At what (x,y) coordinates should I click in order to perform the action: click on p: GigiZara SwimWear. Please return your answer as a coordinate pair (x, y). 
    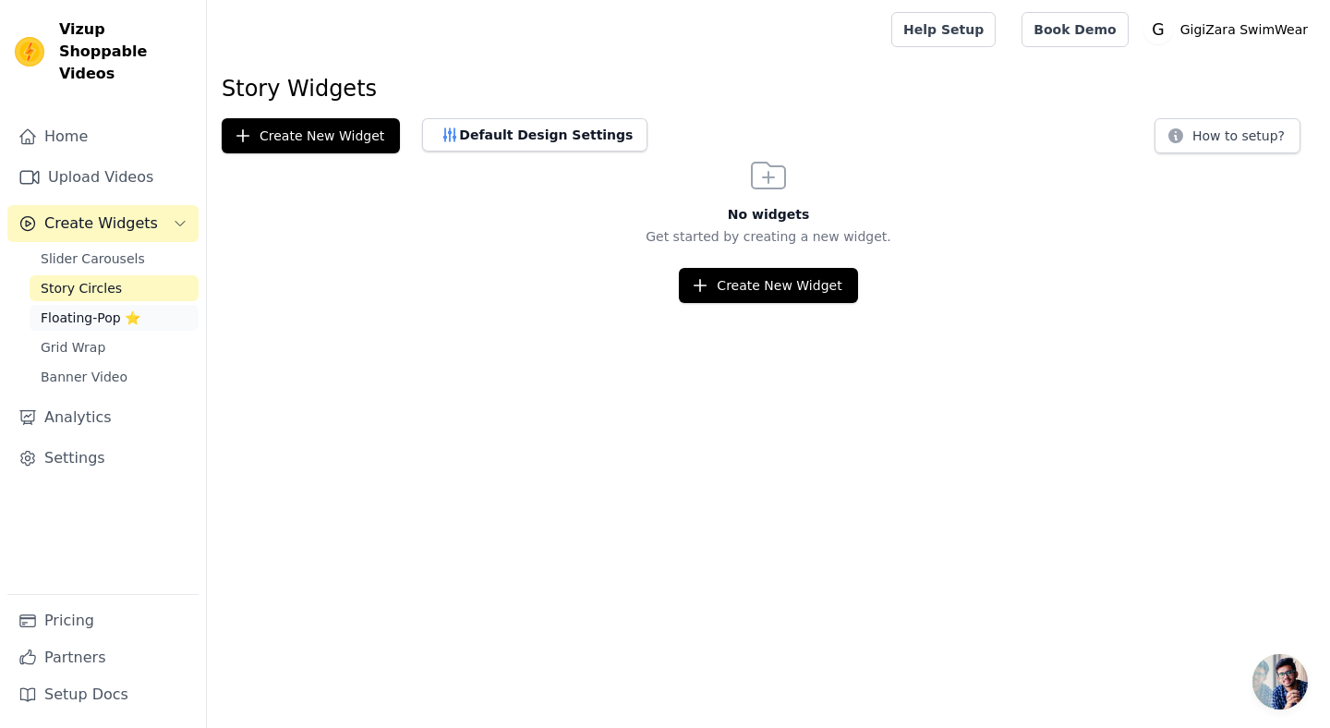
    Looking at the image, I should click on (1244, 30).